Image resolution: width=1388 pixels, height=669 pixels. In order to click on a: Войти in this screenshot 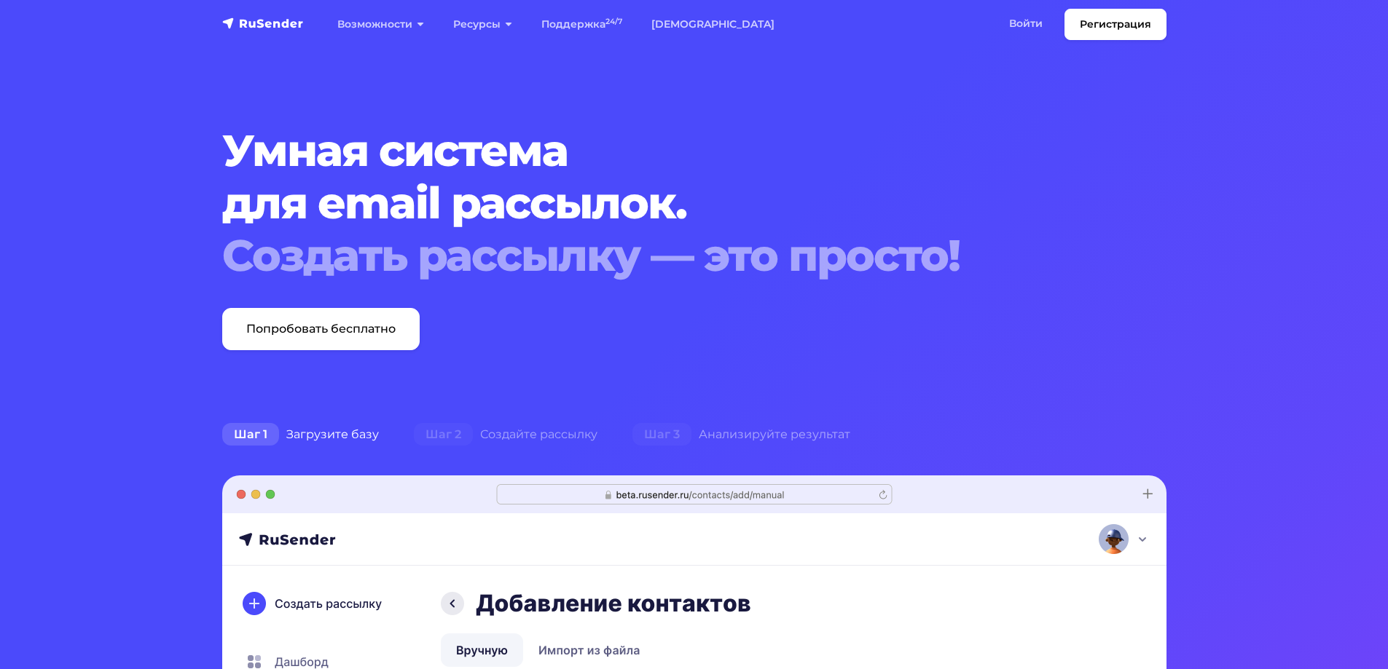, I will do `click(1026, 23)`.